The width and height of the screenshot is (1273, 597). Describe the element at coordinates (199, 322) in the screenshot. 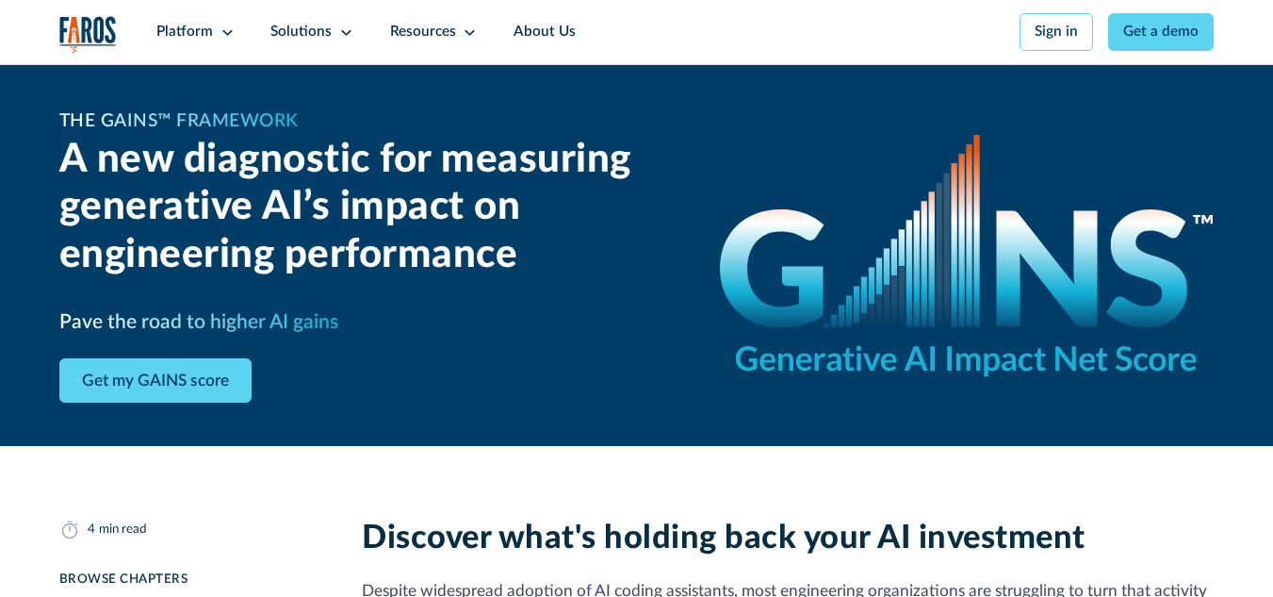

I see `h3: Pave the road to higher AI gains` at that location.